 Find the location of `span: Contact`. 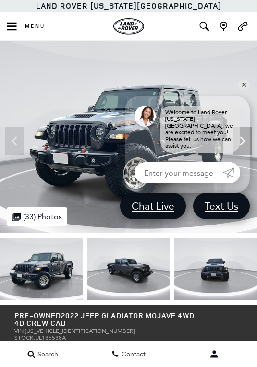

span: Contact is located at coordinates (132, 354).